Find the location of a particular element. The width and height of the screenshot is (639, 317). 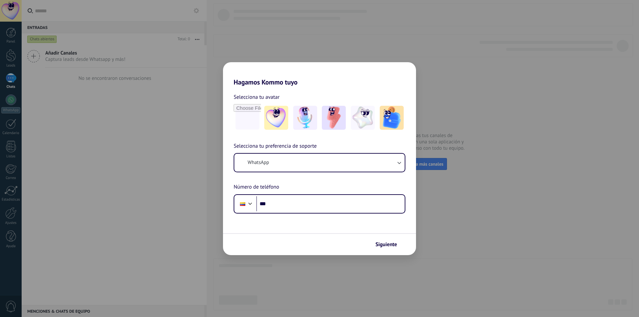

span: Siguiente is located at coordinates (386, 245).